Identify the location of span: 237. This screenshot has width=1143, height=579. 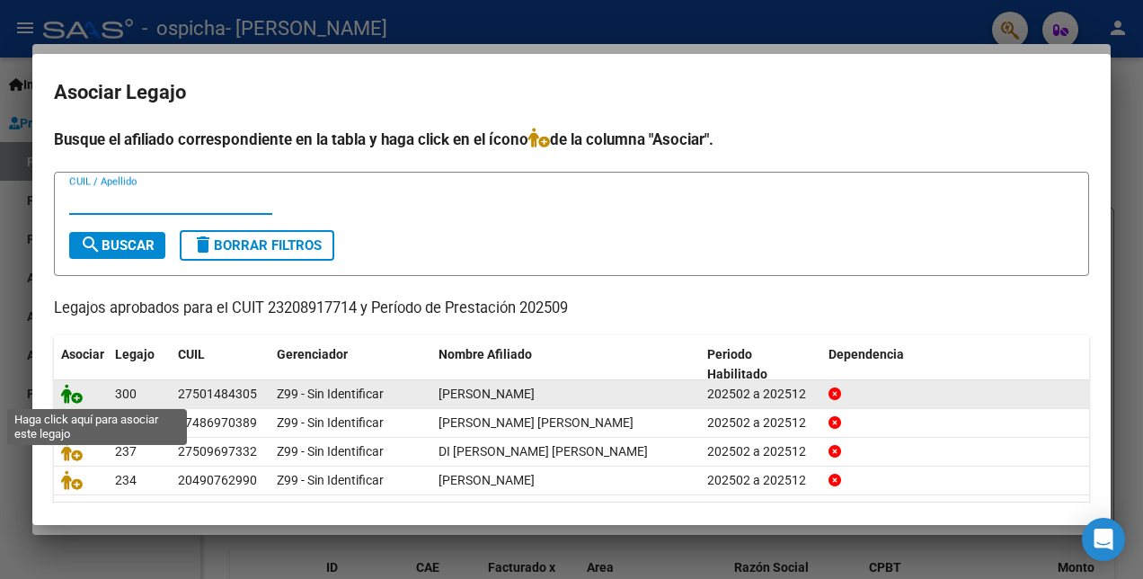
(126, 451).